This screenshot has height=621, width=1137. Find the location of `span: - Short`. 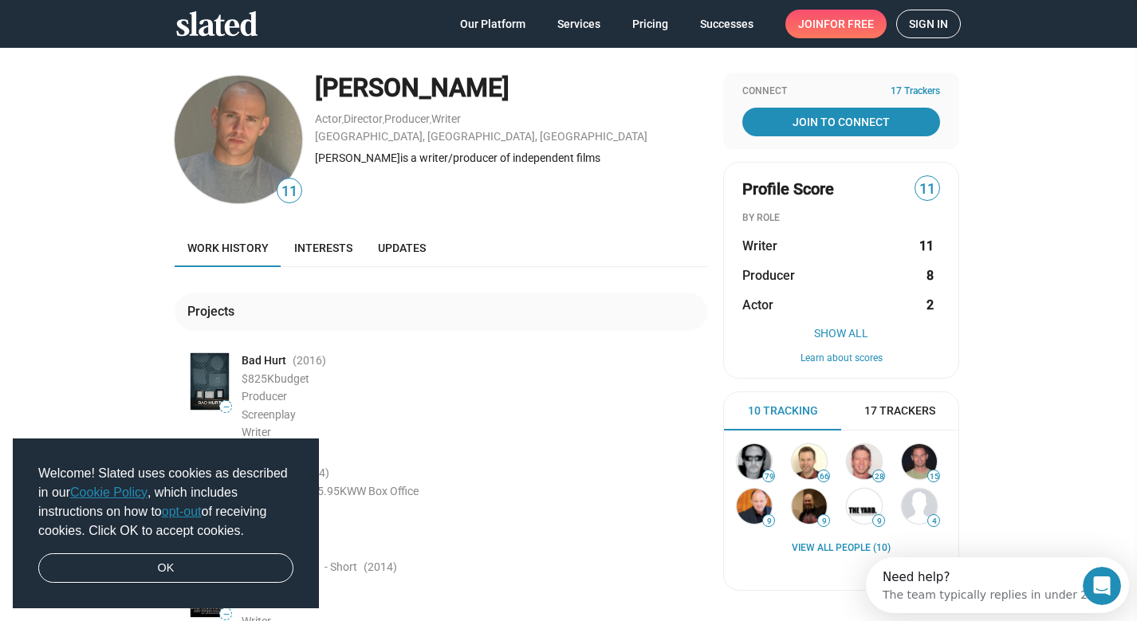

span: - Short is located at coordinates (341, 567).